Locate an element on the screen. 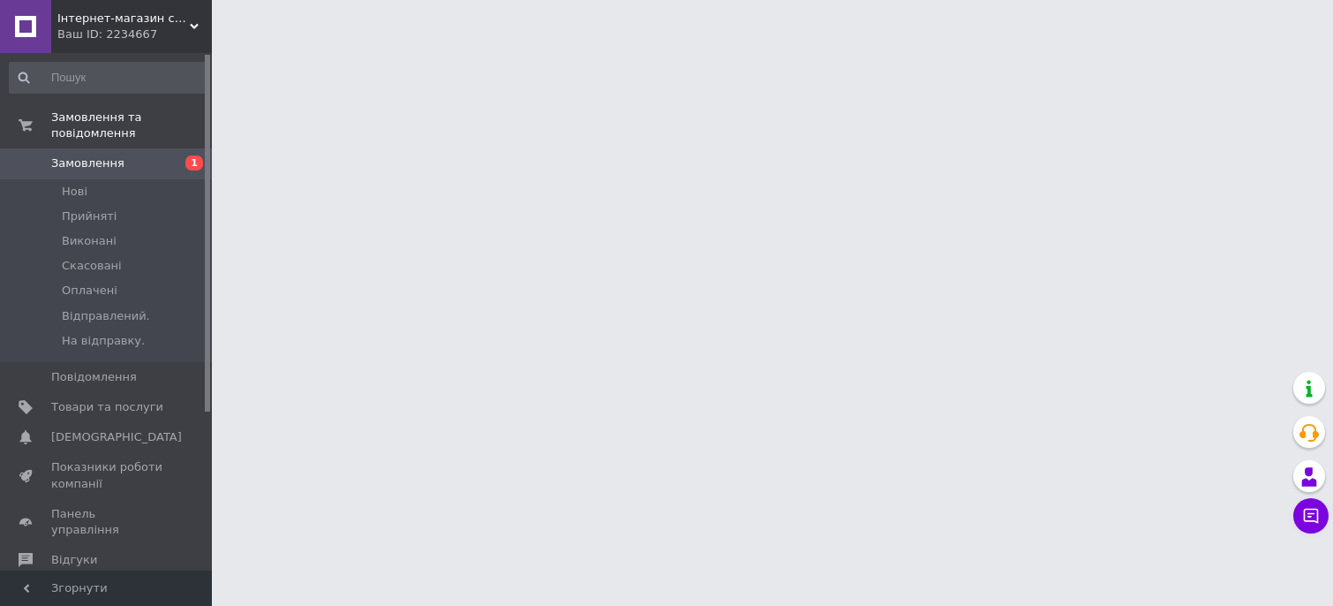  span: Замовлення та повідомлення is located at coordinates (132, 125).